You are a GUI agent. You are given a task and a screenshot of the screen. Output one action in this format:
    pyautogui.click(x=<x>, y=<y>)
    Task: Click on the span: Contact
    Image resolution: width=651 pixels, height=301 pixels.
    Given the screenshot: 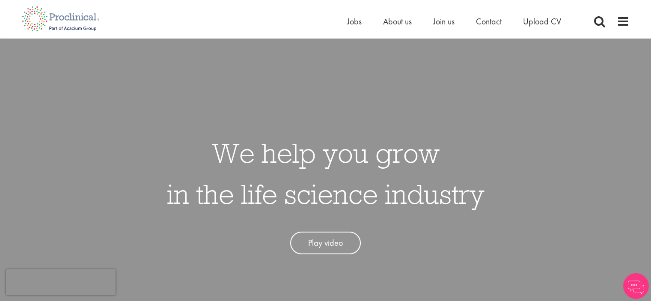 What is the action you would take?
    pyautogui.click(x=489, y=21)
    